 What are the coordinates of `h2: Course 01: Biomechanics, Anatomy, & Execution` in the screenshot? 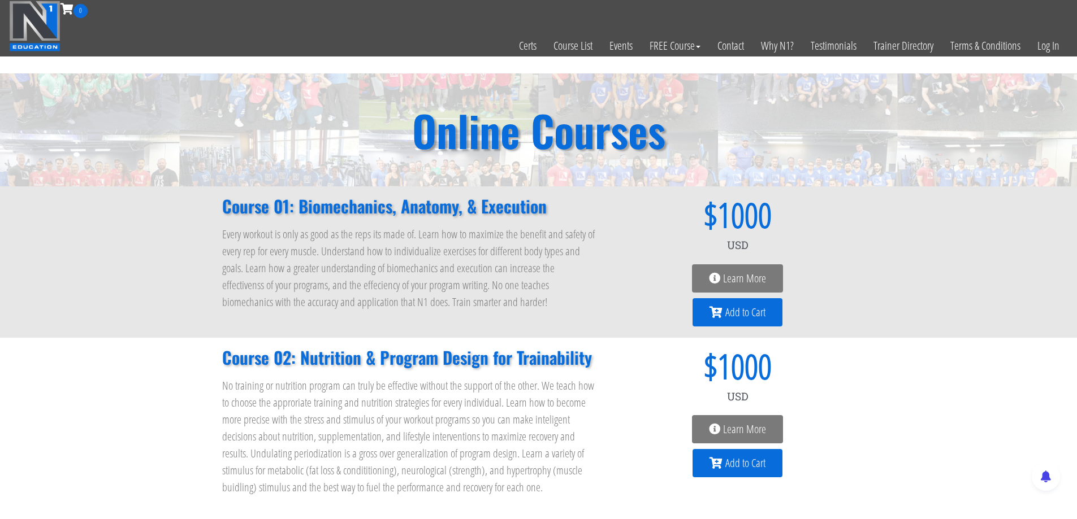 It's located at (410, 206).